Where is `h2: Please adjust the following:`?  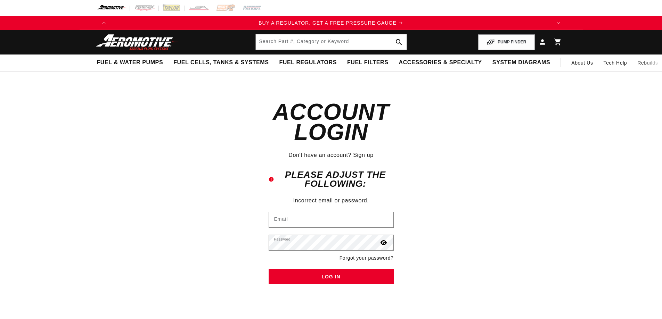
h2: Please adjust the following: is located at coordinates (331, 179).